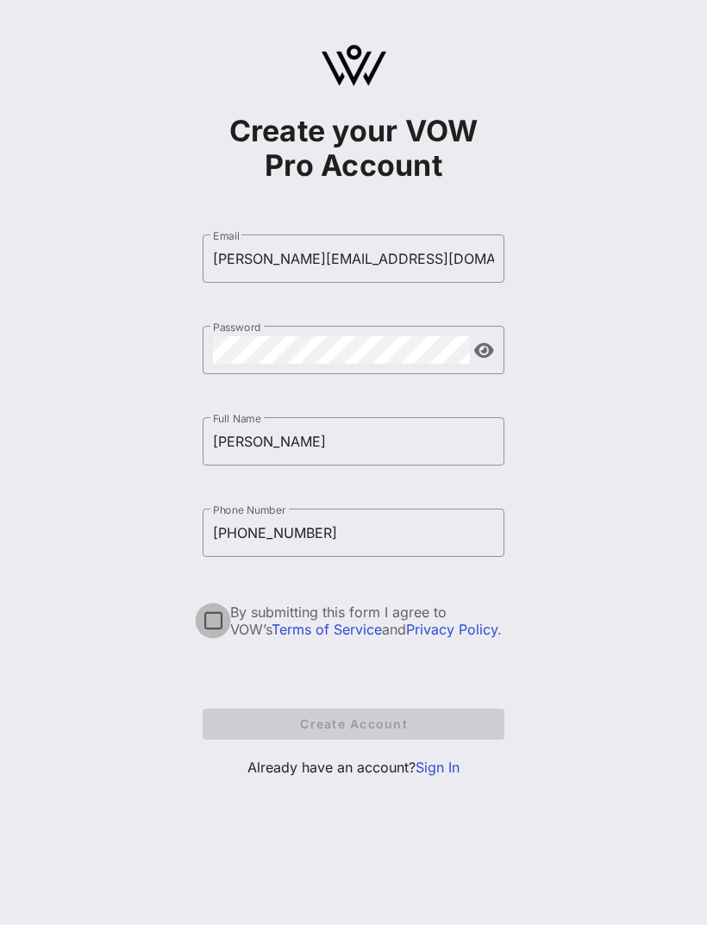 This screenshot has height=925, width=707. I want to click on div: By submitting this form I agree to VOW’s and ., so click(367, 620).